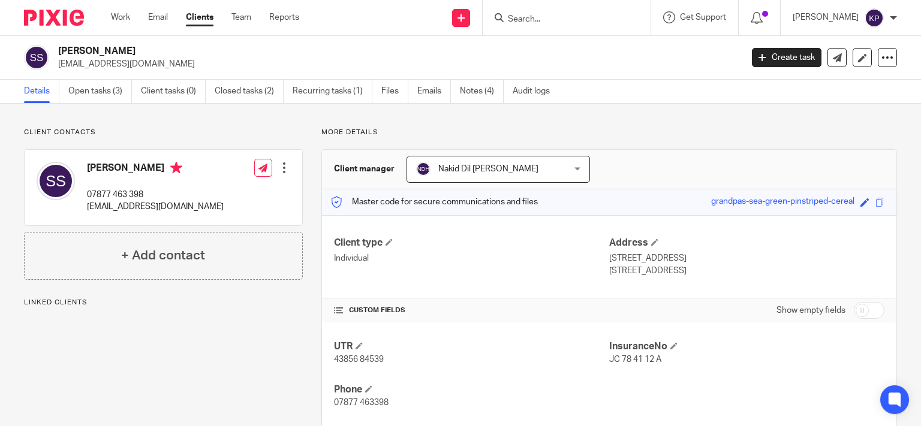 The height and width of the screenshot is (426, 921). Describe the element at coordinates (54, 17) in the screenshot. I see `img: Pixie` at that location.